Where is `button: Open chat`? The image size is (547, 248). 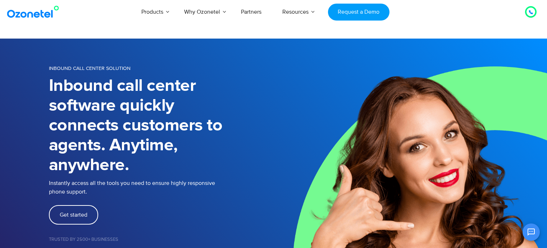
button: Open chat is located at coordinates (531, 232).